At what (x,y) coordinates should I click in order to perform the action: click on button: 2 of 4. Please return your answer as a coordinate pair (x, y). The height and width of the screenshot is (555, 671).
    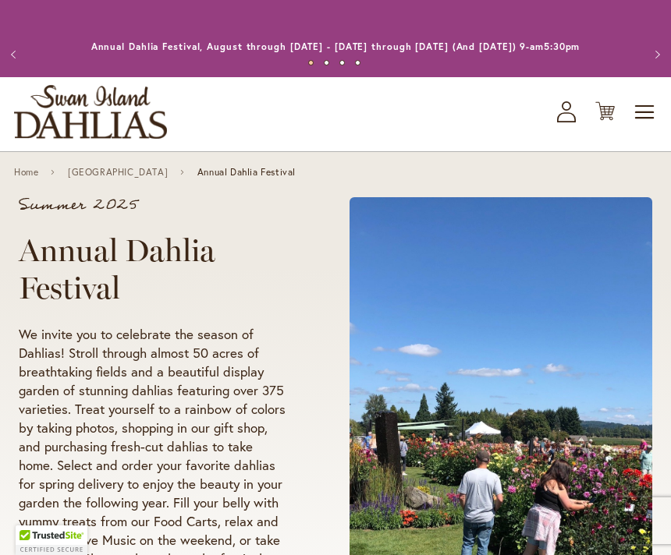
    Looking at the image, I should click on (326, 62).